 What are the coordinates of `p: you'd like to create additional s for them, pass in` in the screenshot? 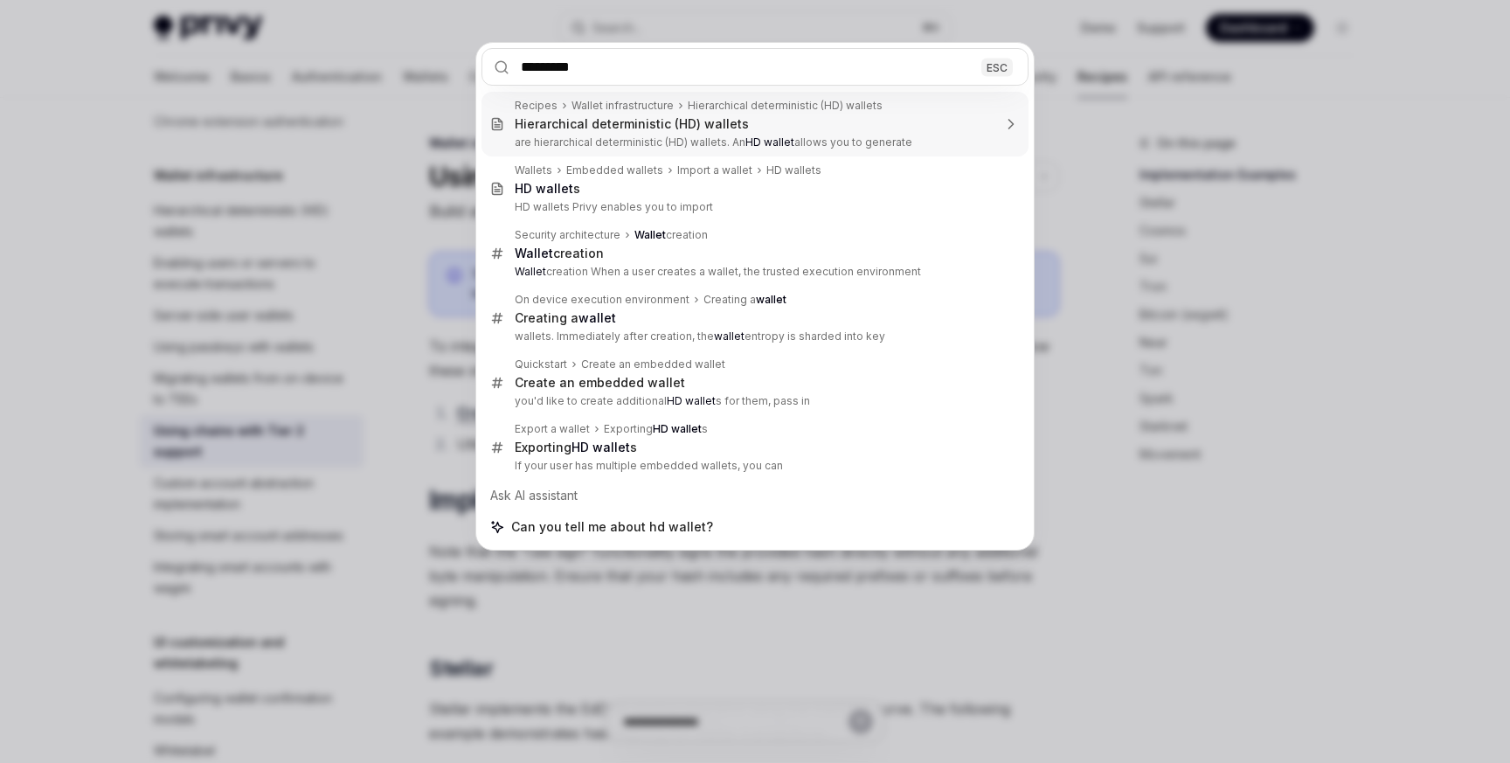 It's located at (753, 401).